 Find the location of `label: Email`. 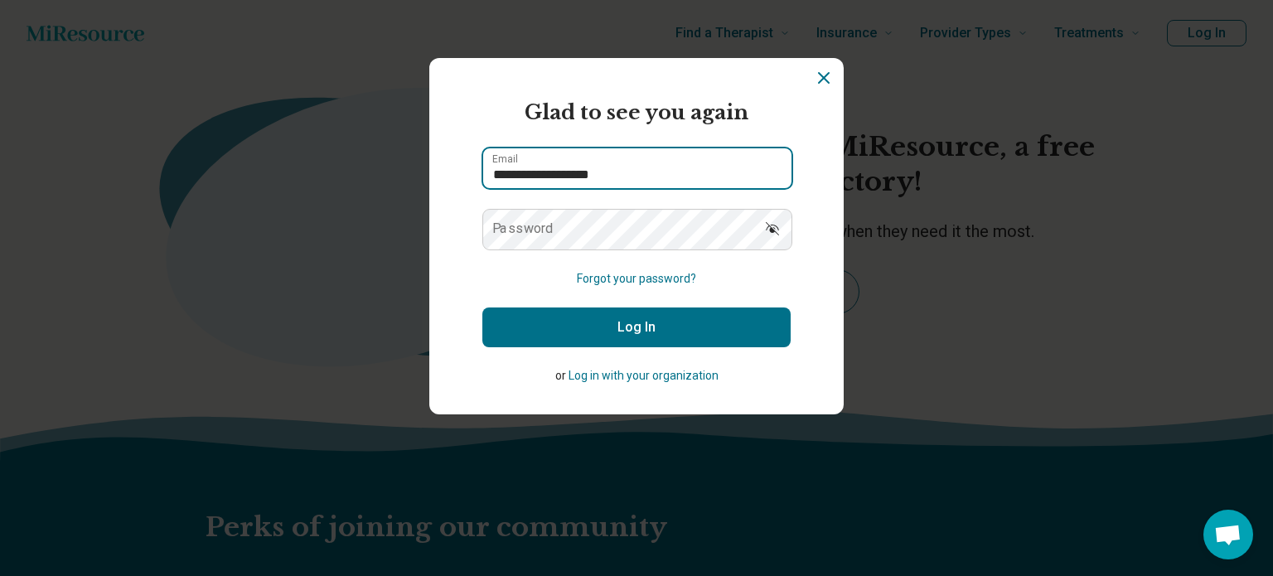

label: Email is located at coordinates (505, 159).